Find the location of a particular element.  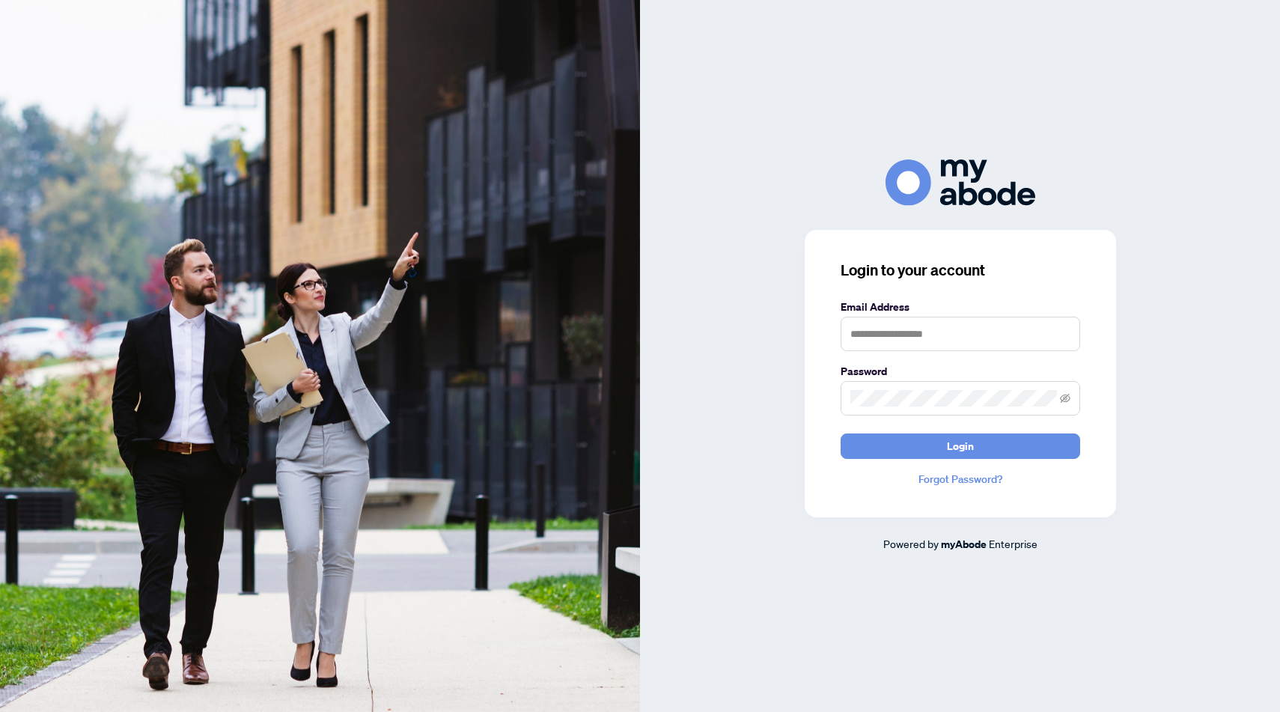

a: Forgot Password? is located at coordinates (961, 479).